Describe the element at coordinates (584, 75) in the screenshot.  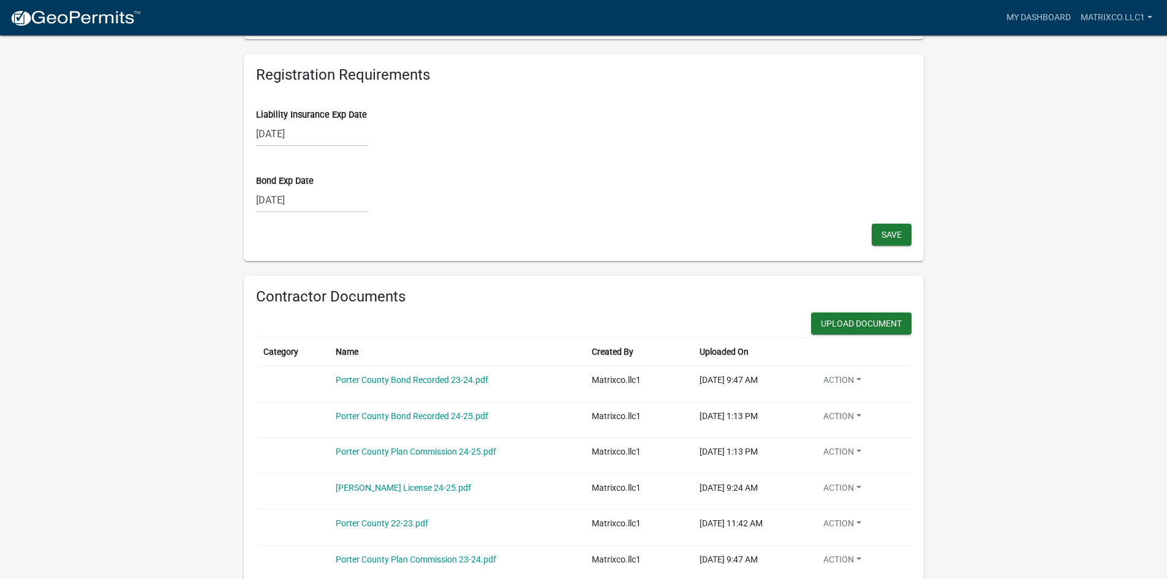
I see `h6: Registration Requirements` at that location.